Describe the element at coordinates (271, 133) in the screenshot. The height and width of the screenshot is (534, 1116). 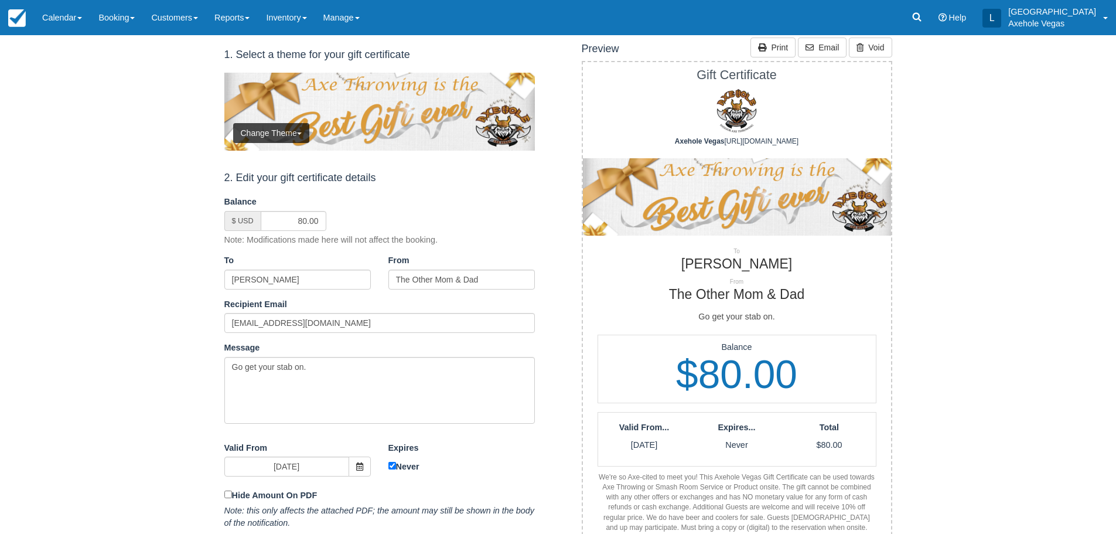
I see `button: Change Theme` at that location.